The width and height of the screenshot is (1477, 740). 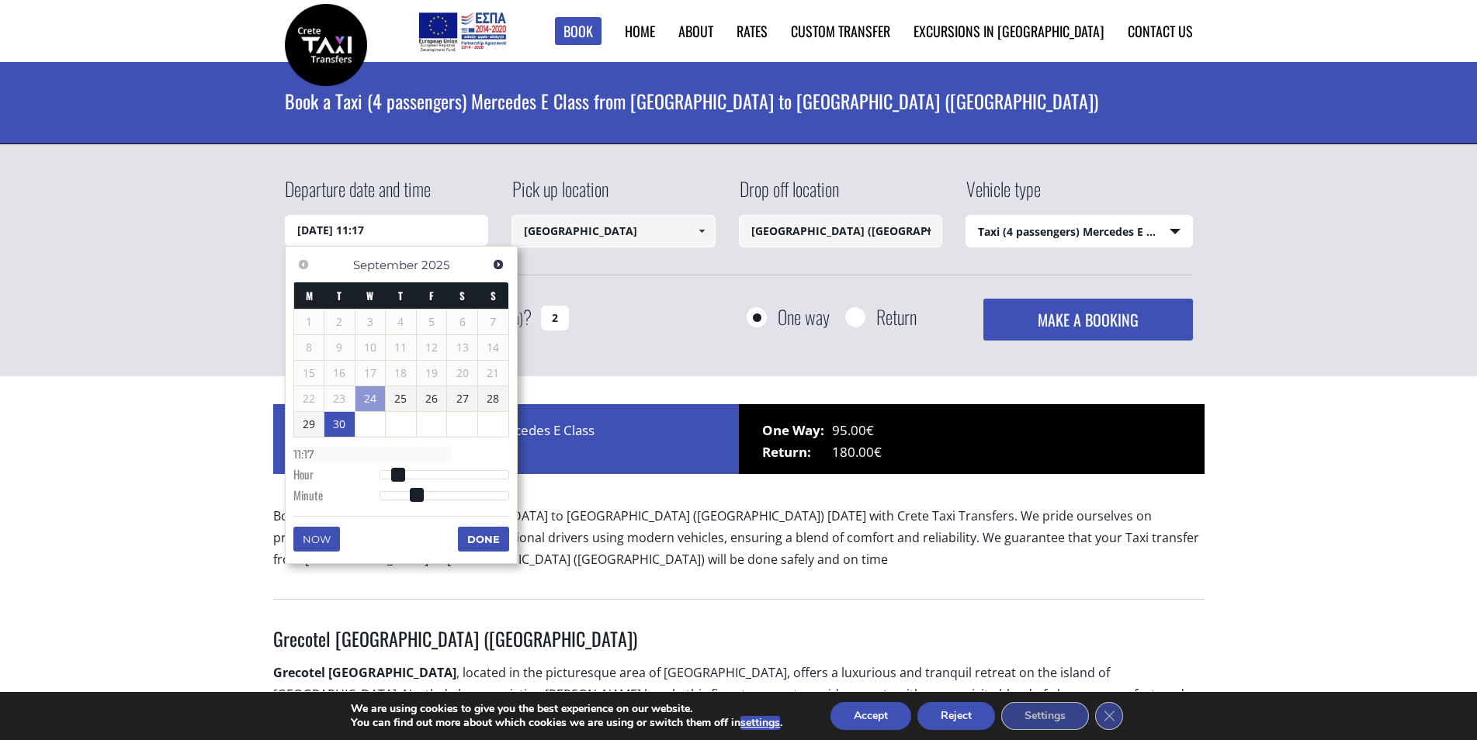 I want to click on span: 13, so click(x=462, y=348).